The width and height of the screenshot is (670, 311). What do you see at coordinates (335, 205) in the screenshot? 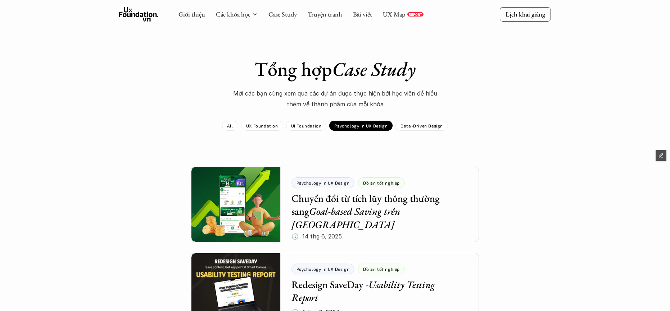
I see `a: Psychology in UX DesignĐồ án tốt nghiệpChuyển đổi từ tích lũy thông thường sangGoal-based Saving ...` at bounding box center [335, 205].